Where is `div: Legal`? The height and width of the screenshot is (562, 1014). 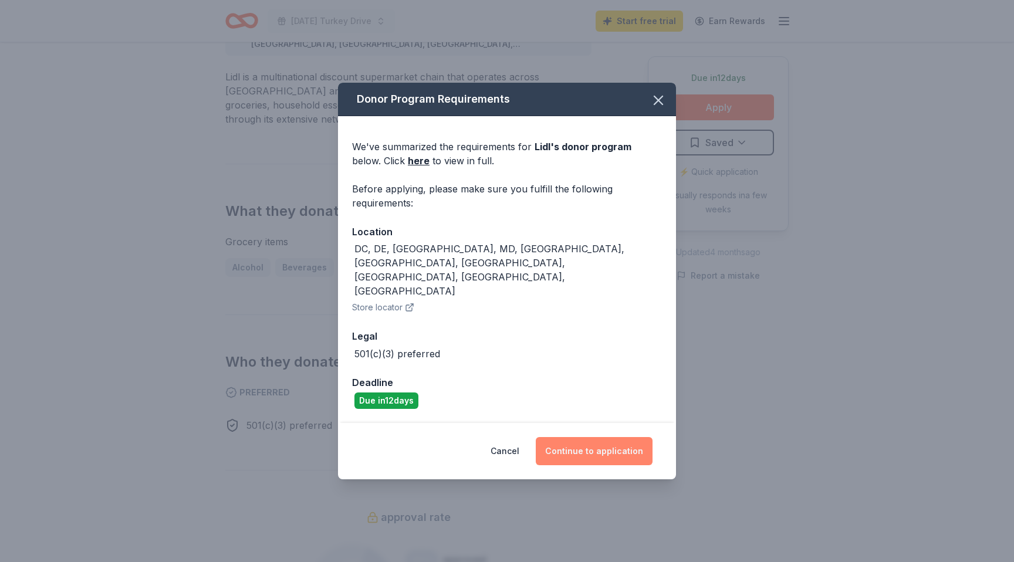 div: Legal is located at coordinates (507, 336).